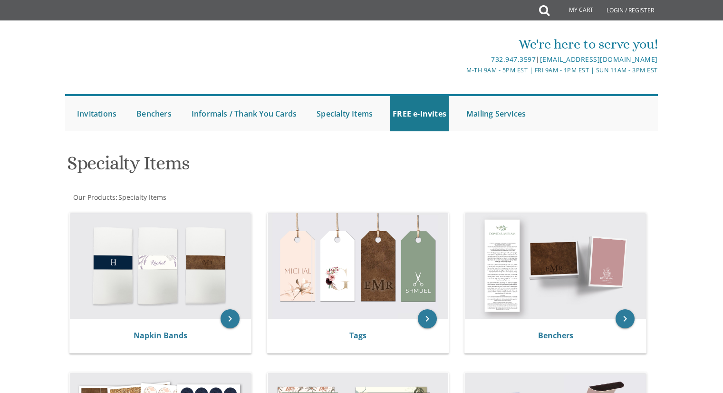 This screenshot has width=723, height=393. Describe the element at coordinates (261, 166) in the screenshot. I see `h1: Specialty Items` at that location.